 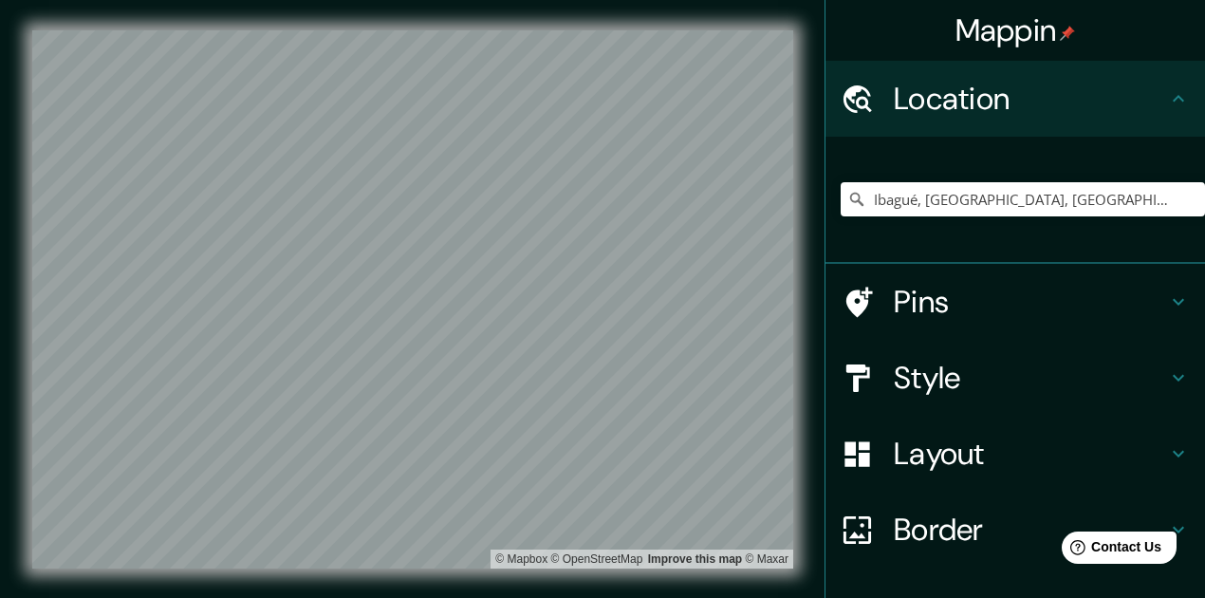 I want to click on a: Map feedback, so click(x=694, y=559).